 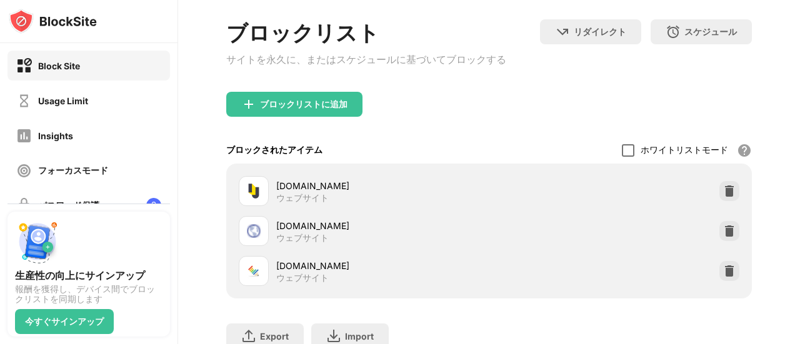 What do you see at coordinates (359, 336) in the screenshot?
I see `div: Import` at bounding box center [359, 336].